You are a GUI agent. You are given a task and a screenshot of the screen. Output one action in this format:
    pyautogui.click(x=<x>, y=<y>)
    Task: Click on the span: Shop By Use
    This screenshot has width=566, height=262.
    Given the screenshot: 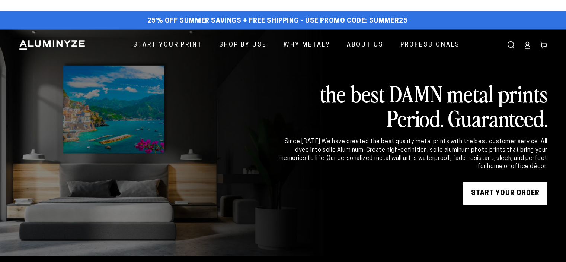 What is the action you would take?
    pyautogui.click(x=243, y=45)
    